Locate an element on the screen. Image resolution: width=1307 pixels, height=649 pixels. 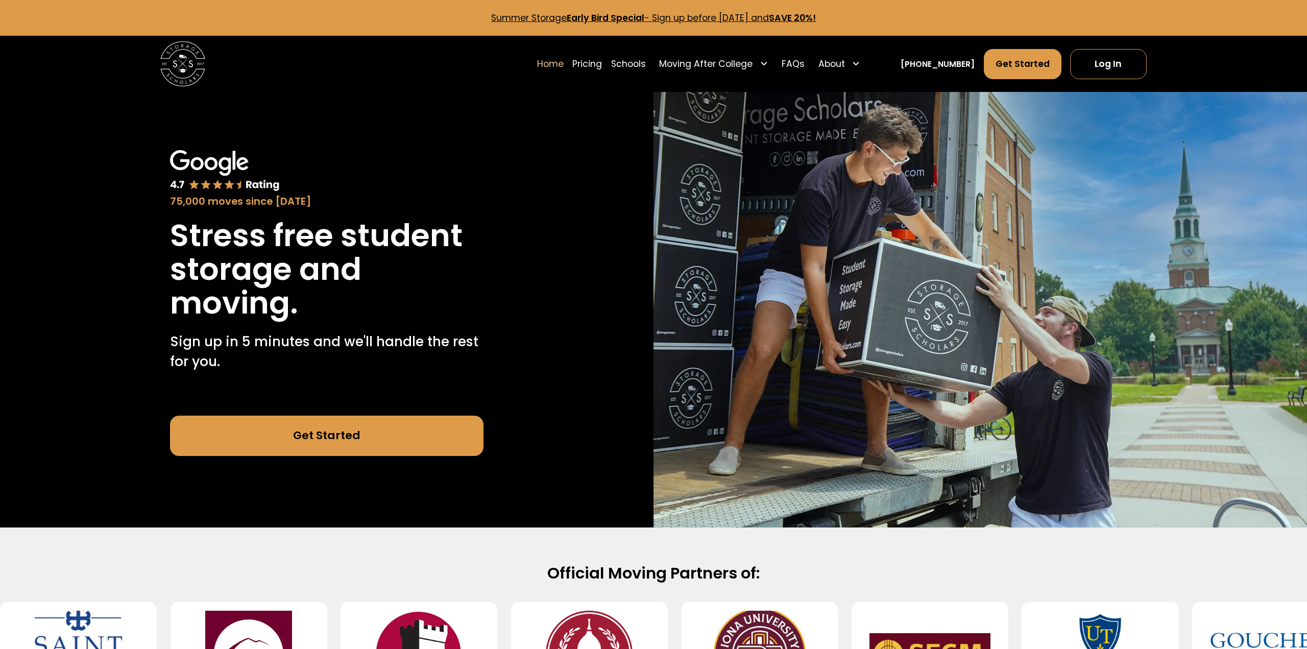
a: FAQs is located at coordinates (793, 63).